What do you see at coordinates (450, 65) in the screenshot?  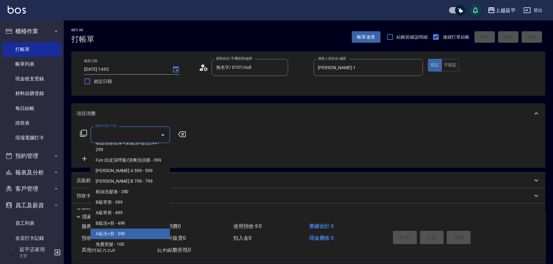 I see `button: 不指定` at bounding box center [450, 65].